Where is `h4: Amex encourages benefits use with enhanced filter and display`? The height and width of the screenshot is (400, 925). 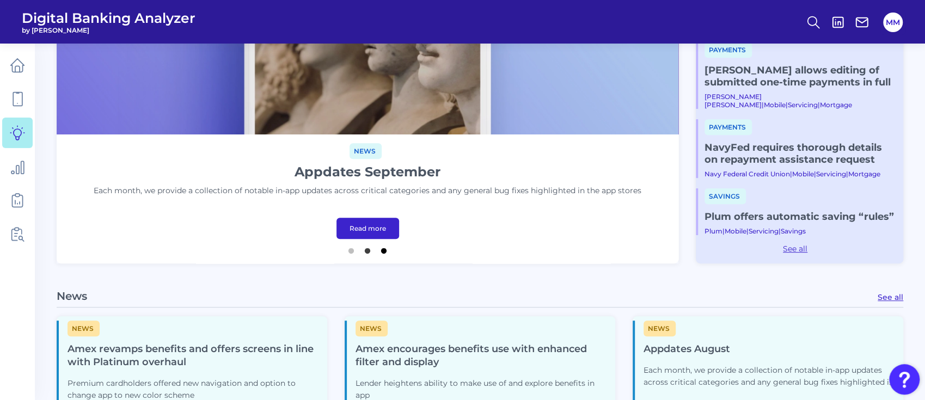
h4: Amex encourages benefits use with enhanced filter and display is located at coordinates (481, 356).